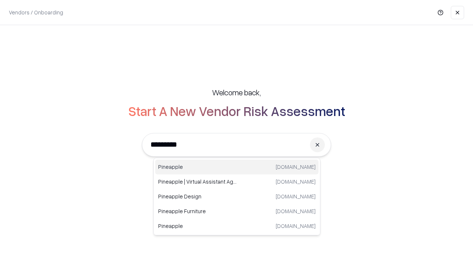 This screenshot has height=266, width=473. Describe the element at coordinates (237, 111) in the screenshot. I see `h2: Start A New Vendor Risk Assessment` at that location.